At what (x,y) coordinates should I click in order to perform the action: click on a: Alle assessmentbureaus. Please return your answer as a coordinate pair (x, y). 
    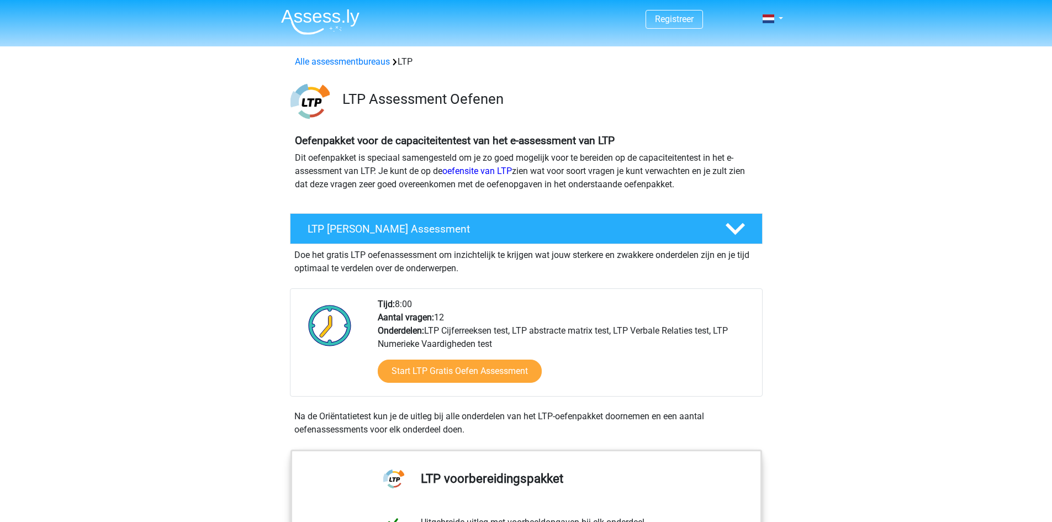
    Looking at the image, I should click on (342, 61).